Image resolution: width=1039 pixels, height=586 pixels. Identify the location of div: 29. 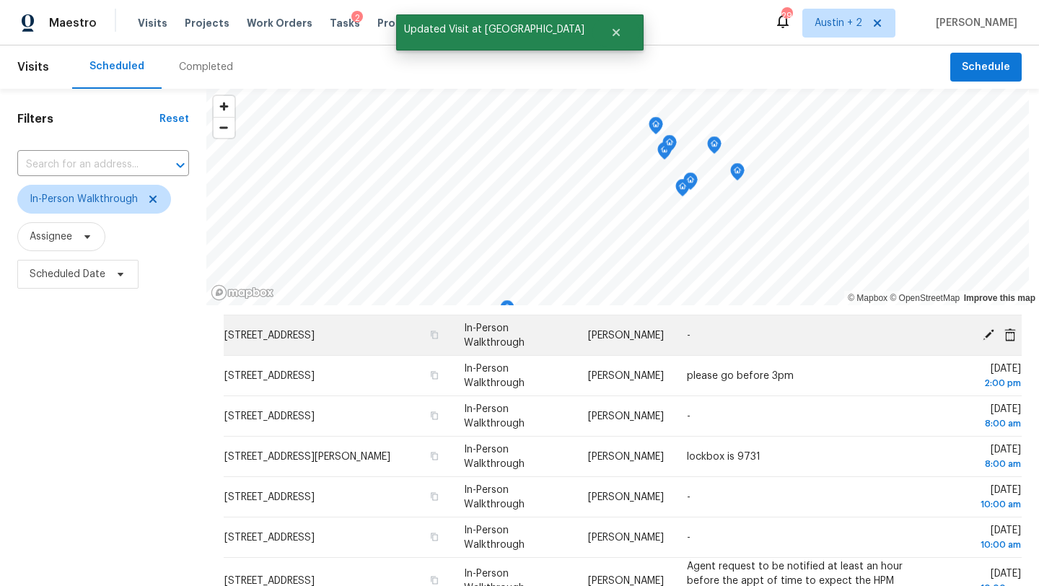
(787, 16).